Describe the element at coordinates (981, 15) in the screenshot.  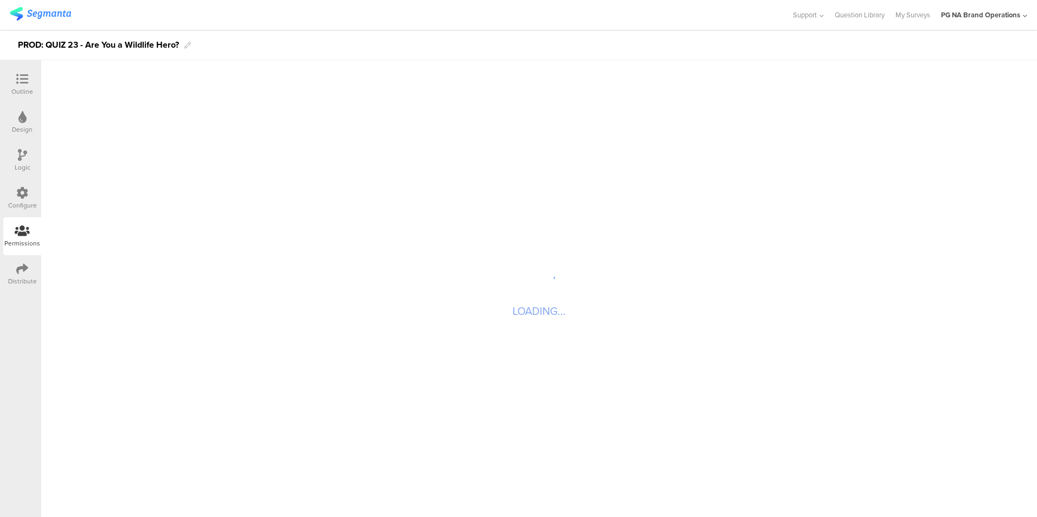
I see `div: PG NA Brand Operations` at that location.